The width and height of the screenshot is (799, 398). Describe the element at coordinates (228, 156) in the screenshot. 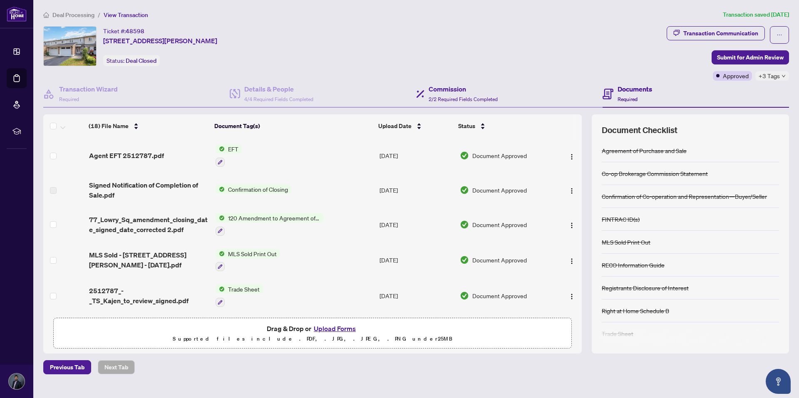

I see `button: Status IconEFT` at that location.